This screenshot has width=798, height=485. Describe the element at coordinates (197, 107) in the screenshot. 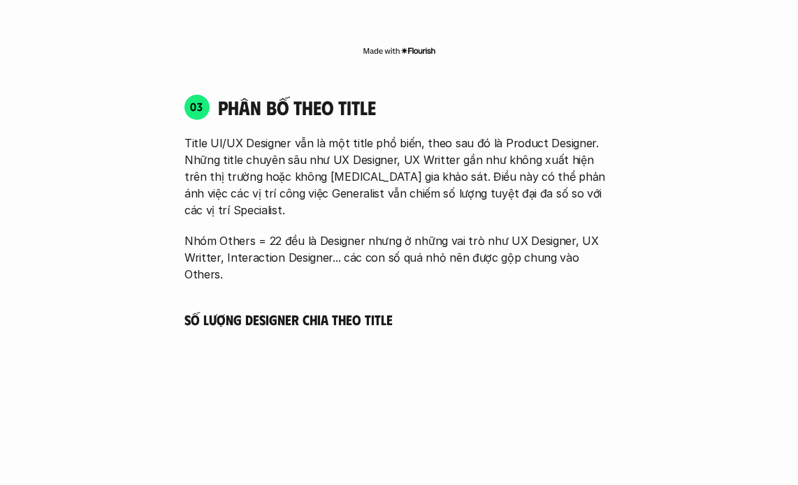

I see `p: 03` at that location.